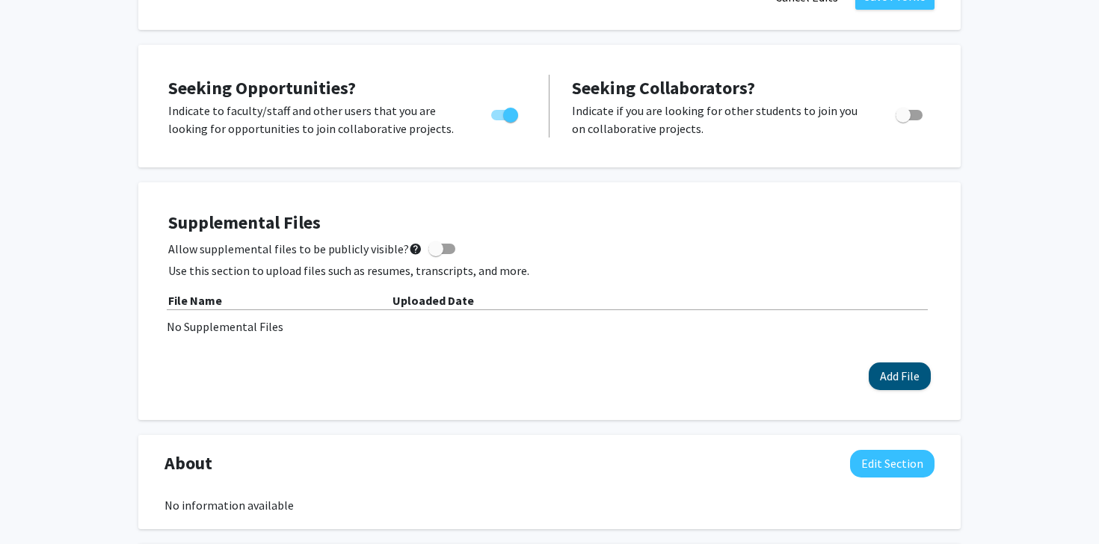 This screenshot has width=1099, height=544. I want to click on span: About, so click(188, 463).